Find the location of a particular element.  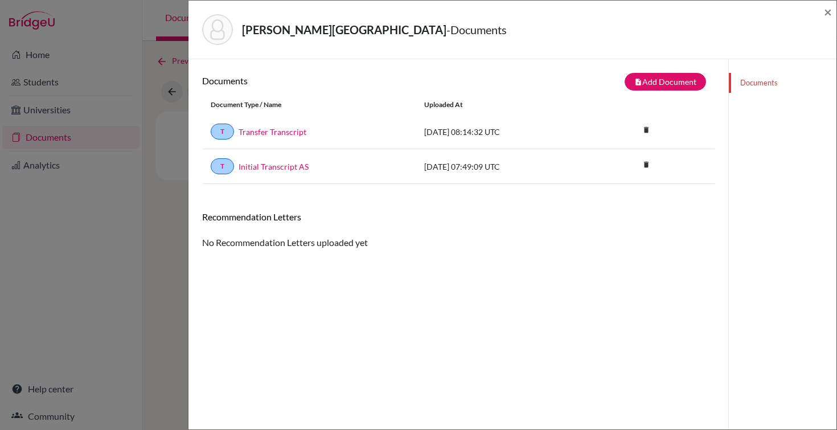

i: note_add is located at coordinates (639, 82).